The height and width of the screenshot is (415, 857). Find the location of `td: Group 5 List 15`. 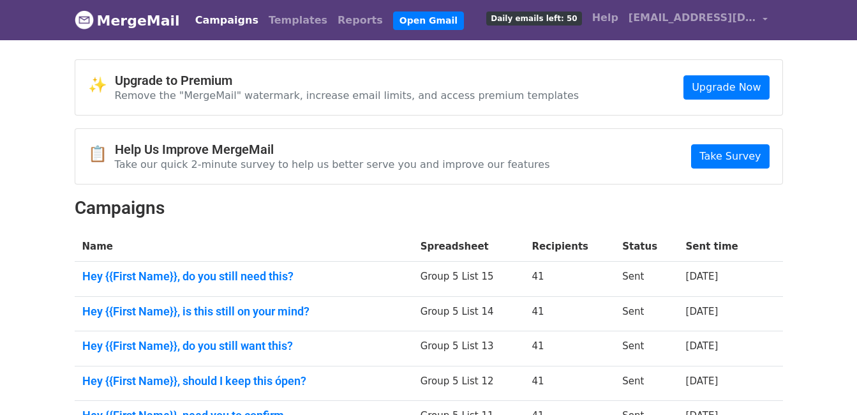

td: Group 5 List 15 is located at coordinates (469, 279).